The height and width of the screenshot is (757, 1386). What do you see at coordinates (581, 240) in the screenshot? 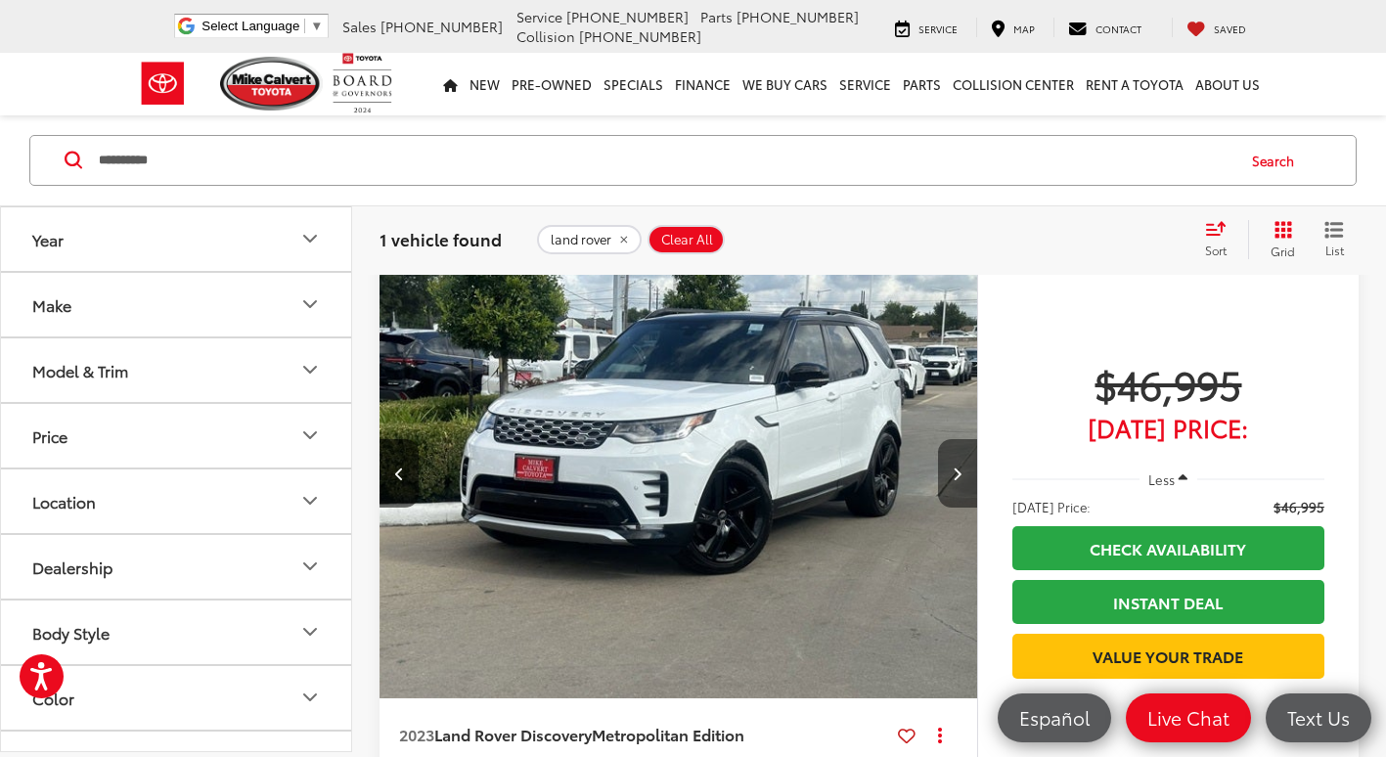
I see `span: land rover` at bounding box center [581, 240].